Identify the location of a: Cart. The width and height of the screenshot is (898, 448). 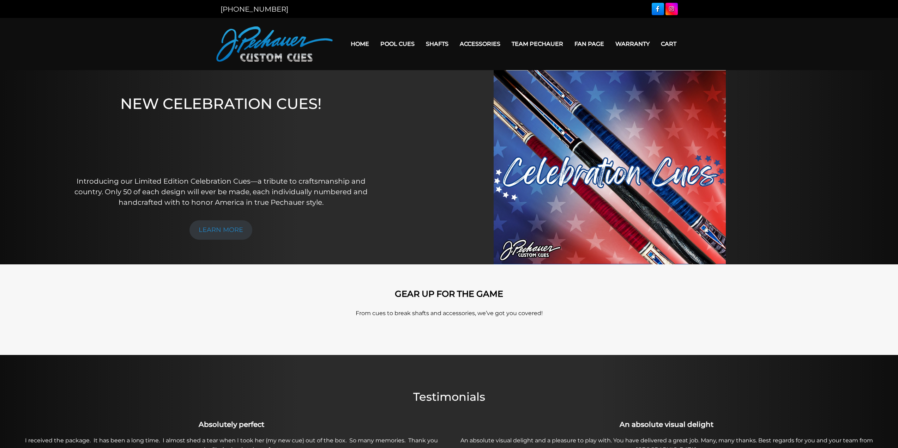
(668, 44).